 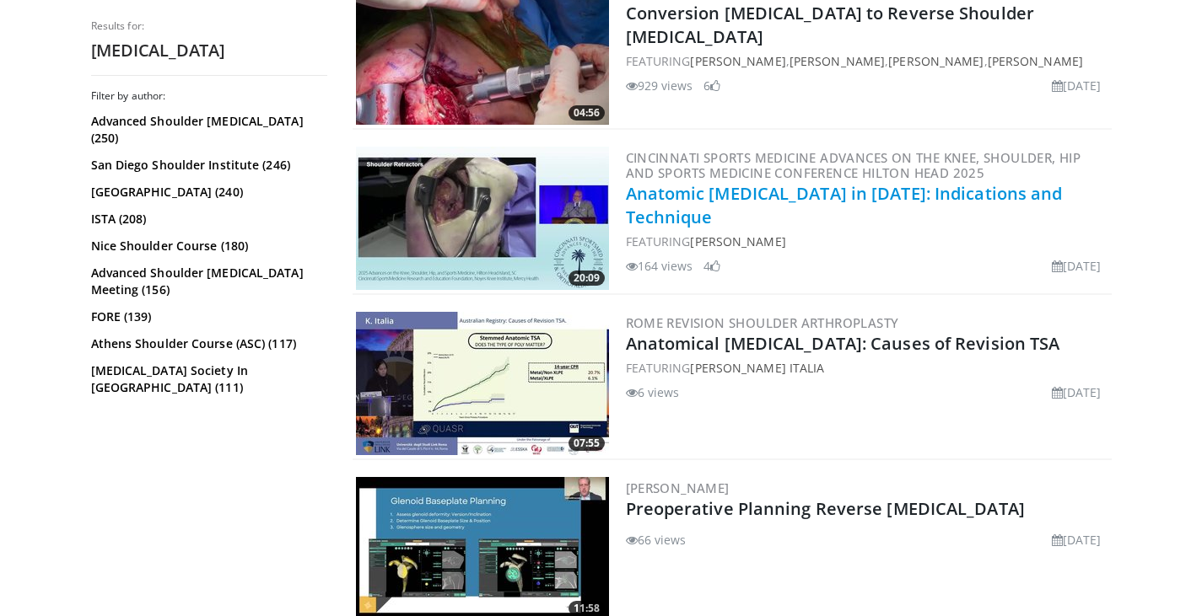 I want to click on img: c378f7be-860e-4c10-8c6a-76808544c5ac.300x170_q85_crop-smart_upscale.jpg, so click(x=482, y=218).